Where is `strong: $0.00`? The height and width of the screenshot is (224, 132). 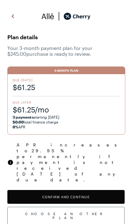 strong: $0.00 is located at coordinates (18, 122).